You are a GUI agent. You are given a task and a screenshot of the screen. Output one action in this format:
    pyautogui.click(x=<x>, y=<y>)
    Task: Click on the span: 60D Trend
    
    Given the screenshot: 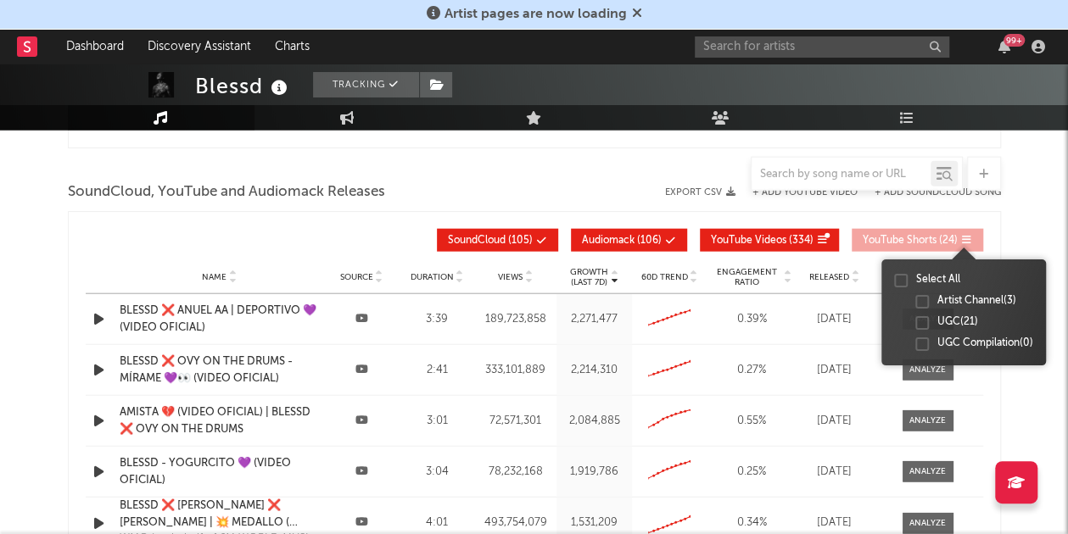 What is the action you would take?
    pyautogui.click(x=664, y=277)
    